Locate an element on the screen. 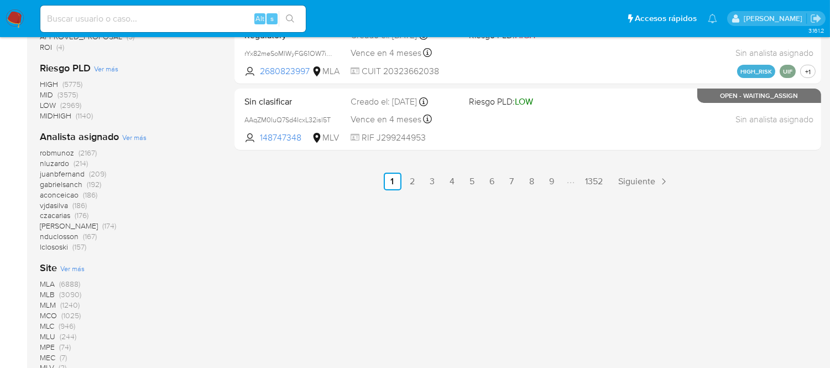  span: Alt is located at coordinates (260, 18).